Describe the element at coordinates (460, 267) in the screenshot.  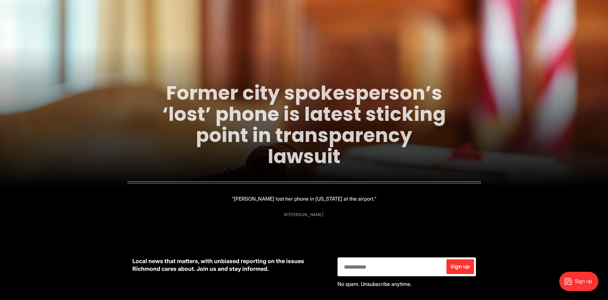
I see `button: Sign up` at that location.